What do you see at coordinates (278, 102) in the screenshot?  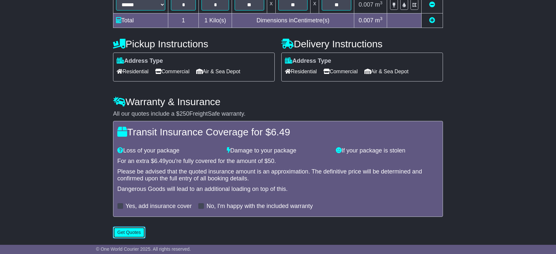 I see `h4: Warranty & Insurance` at bounding box center [278, 102].